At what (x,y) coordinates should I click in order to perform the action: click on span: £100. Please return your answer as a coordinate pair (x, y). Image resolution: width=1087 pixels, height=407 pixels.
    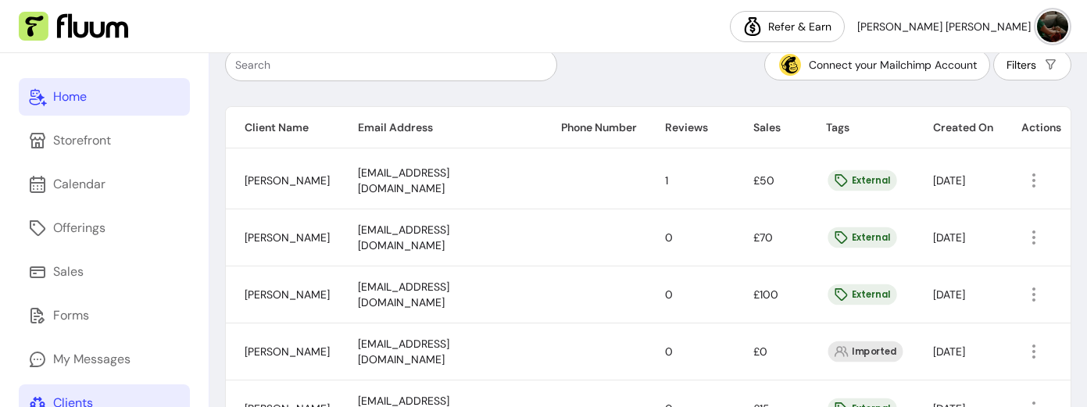
    Looking at the image, I should click on (766, 295).